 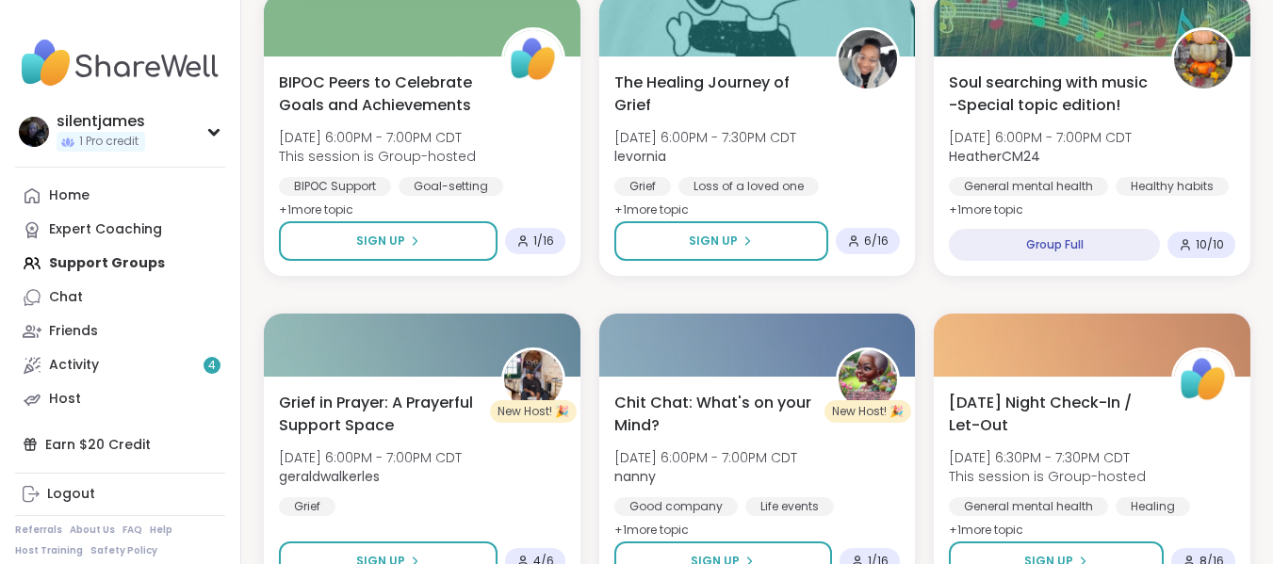 I want to click on a: Host Training, so click(x=49, y=551).